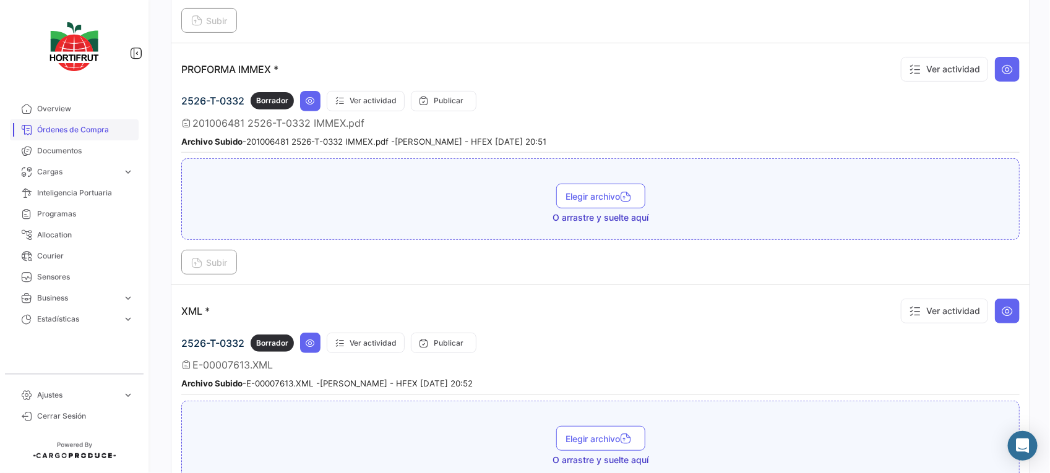 This screenshot has height=473, width=1050. What do you see at coordinates (85, 256) in the screenshot?
I see `span: Courier` at bounding box center [85, 256].